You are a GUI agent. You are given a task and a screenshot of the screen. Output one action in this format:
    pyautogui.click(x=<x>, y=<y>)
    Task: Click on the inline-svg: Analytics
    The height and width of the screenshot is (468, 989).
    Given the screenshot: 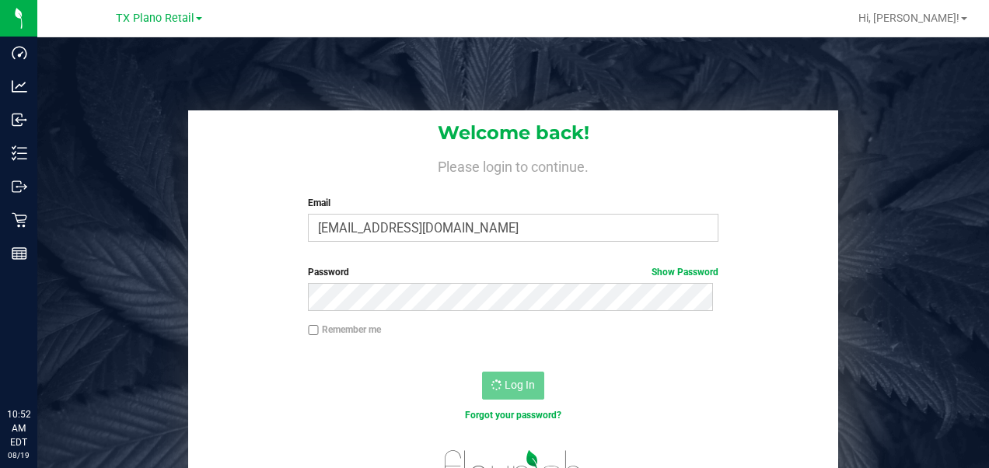 What is the action you would take?
    pyautogui.click(x=19, y=86)
    